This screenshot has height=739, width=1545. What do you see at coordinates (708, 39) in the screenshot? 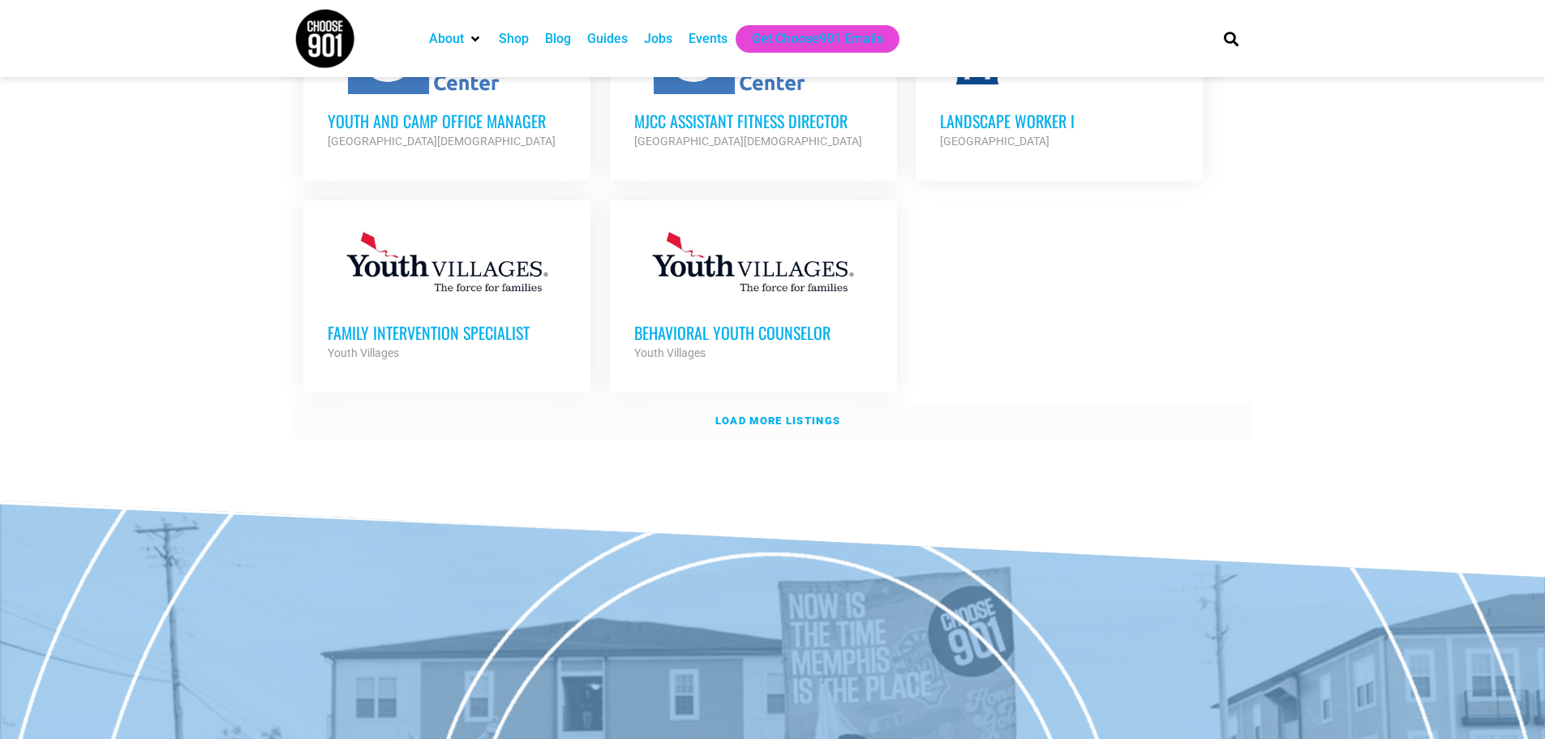
I see `a: Events` at bounding box center [708, 39].